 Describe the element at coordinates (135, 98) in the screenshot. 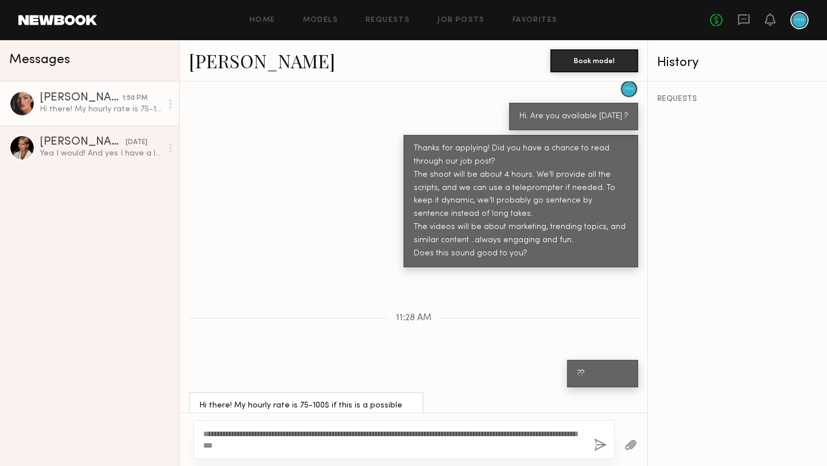

I see `div: 1:50 PM` at that location.